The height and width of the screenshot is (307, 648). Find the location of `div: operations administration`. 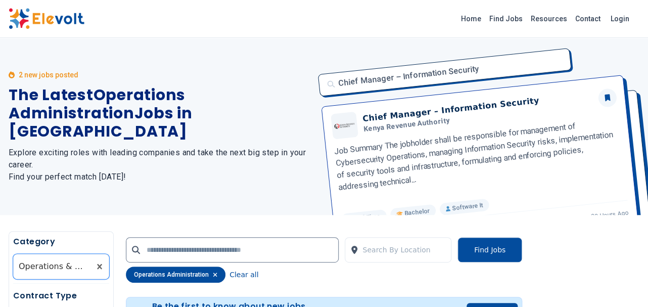

div: operations administration is located at coordinates (175, 274).